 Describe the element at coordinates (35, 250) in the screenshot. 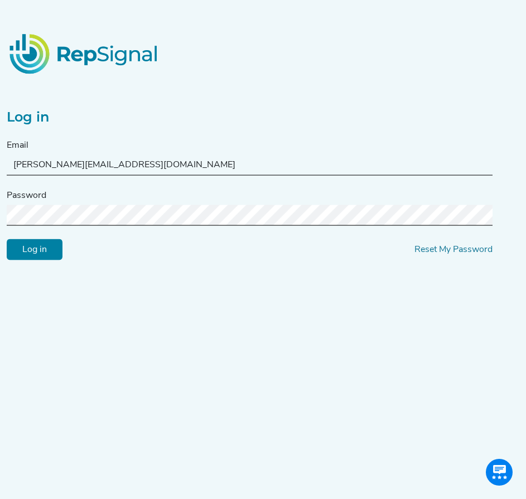

I see `input: Log in` at that location.